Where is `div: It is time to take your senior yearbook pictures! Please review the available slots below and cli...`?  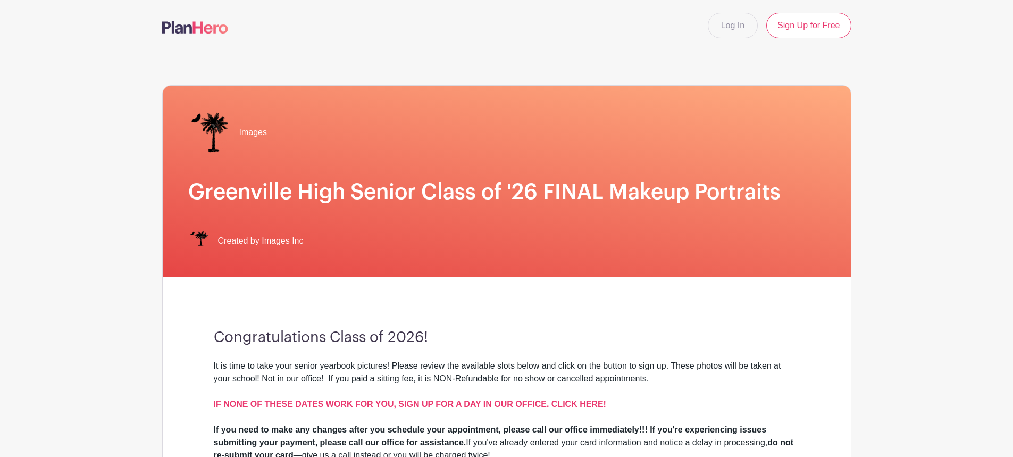 div: It is time to take your senior yearbook pictures! Please review the available slots below and cli... is located at coordinates (507, 391).